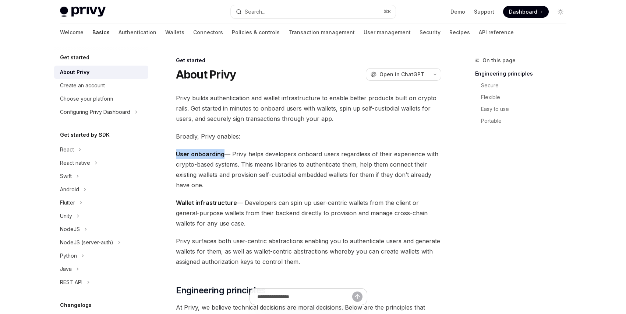  What do you see at coordinates (527, 109) in the screenshot?
I see `a: Easy to use` at bounding box center [527, 109].